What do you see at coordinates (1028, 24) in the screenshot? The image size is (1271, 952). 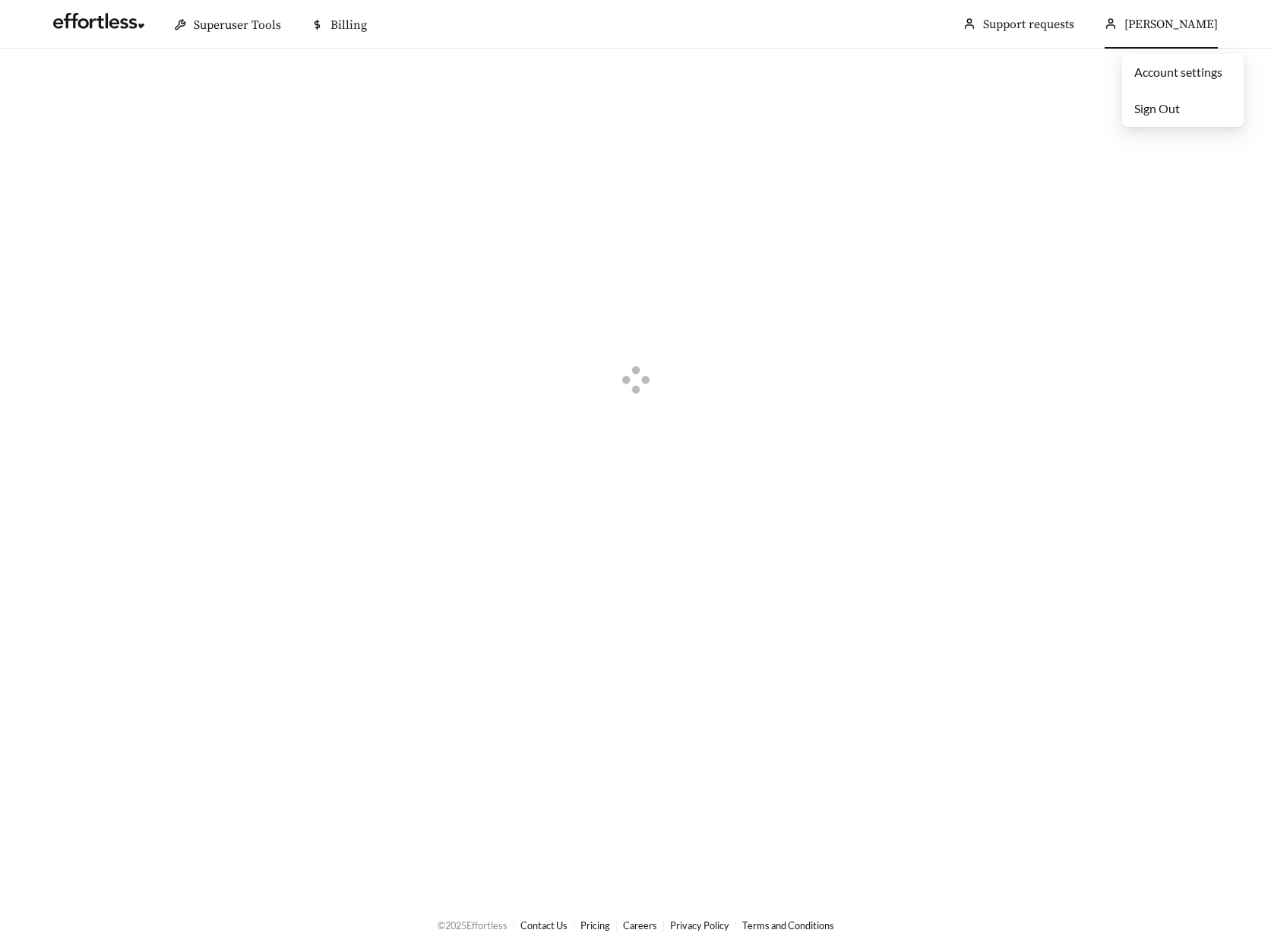 I see `a: Support requests` at bounding box center [1028, 24].